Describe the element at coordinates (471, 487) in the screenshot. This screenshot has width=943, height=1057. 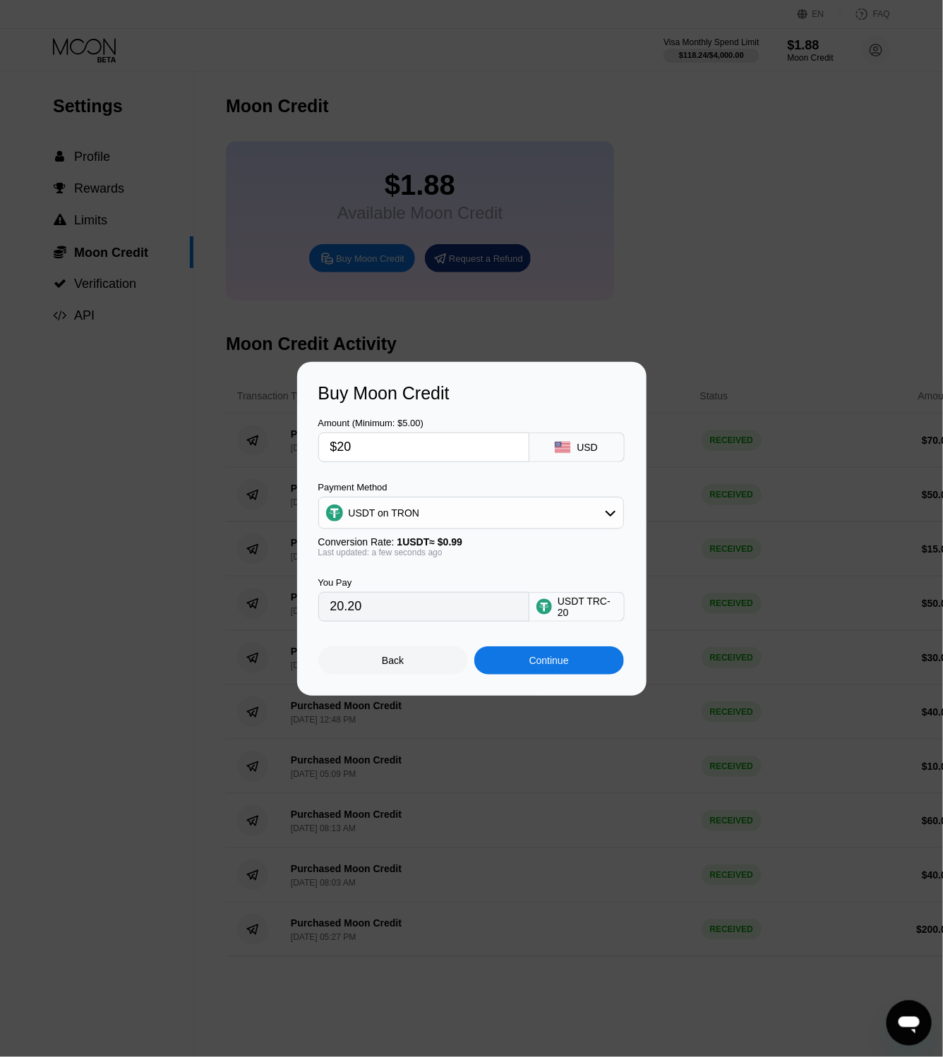
I see `div: Payment Method` at that location.